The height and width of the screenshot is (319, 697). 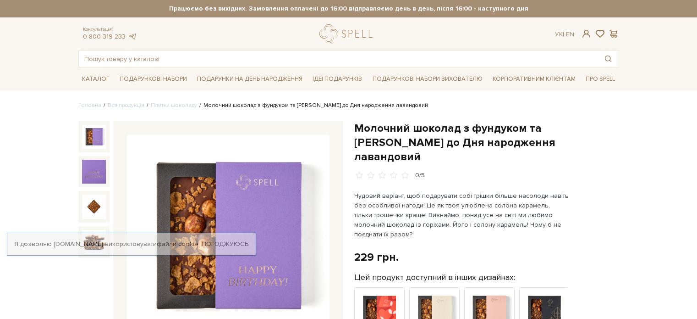 I want to click on a: Каталог, so click(x=96, y=79).